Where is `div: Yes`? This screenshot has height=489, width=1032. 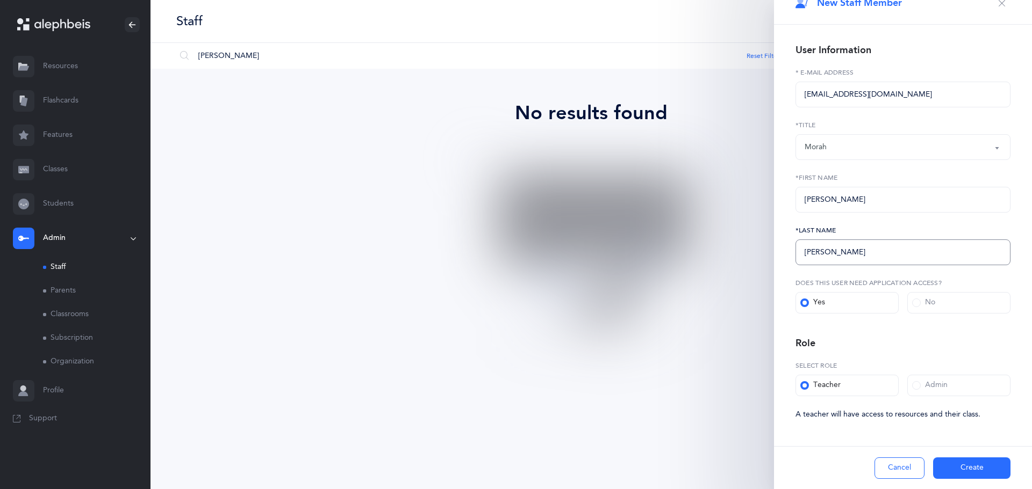
div: Yes is located at coordinates (812, 303).